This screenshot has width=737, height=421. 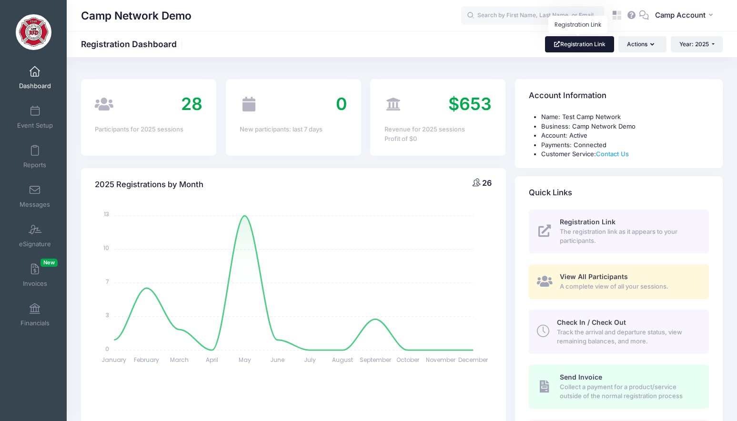 What do you see at coordinates (533, 16) in the screenshot?
I see `input: Search by First Name, Last Name, or Email...` at bounding box center [533, 16].